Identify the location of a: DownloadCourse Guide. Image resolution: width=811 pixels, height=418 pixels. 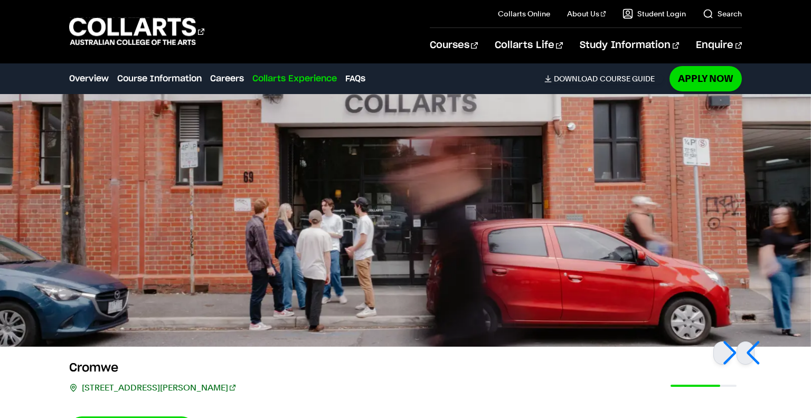
(603, 79).